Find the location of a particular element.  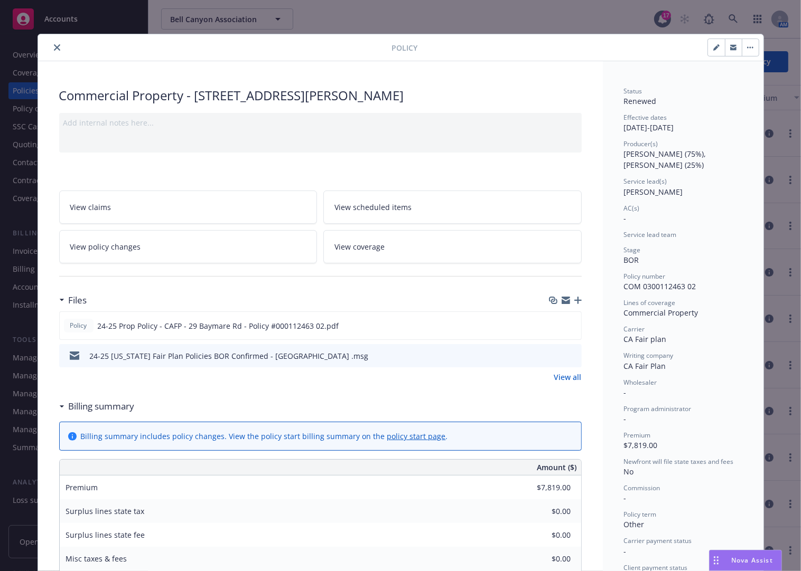

span: Amount ($) is located at coordinates (557, 467).